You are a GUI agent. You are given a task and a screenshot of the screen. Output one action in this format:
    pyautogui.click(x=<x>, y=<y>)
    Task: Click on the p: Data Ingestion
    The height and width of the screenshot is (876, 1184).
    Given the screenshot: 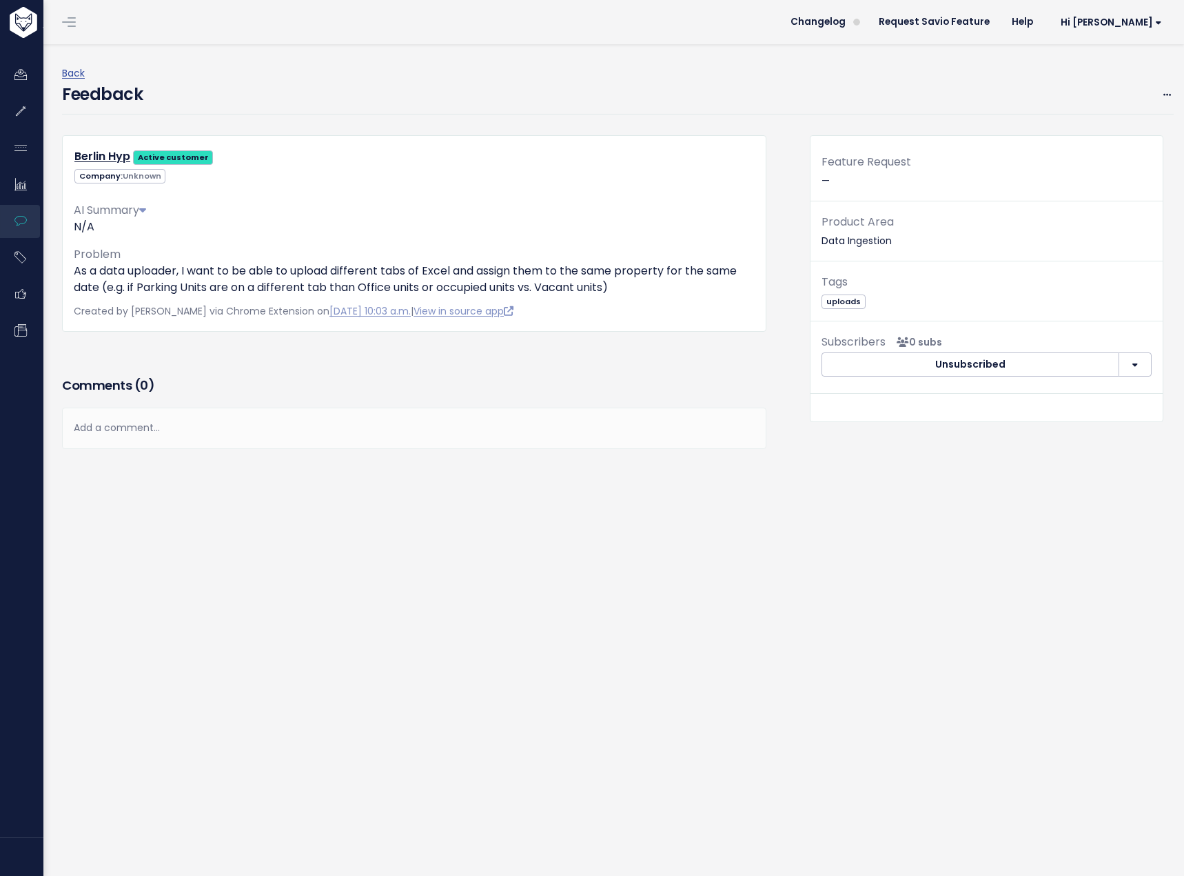 What is the action you would take?
    pyautogui.click(x=987, y=231)
    